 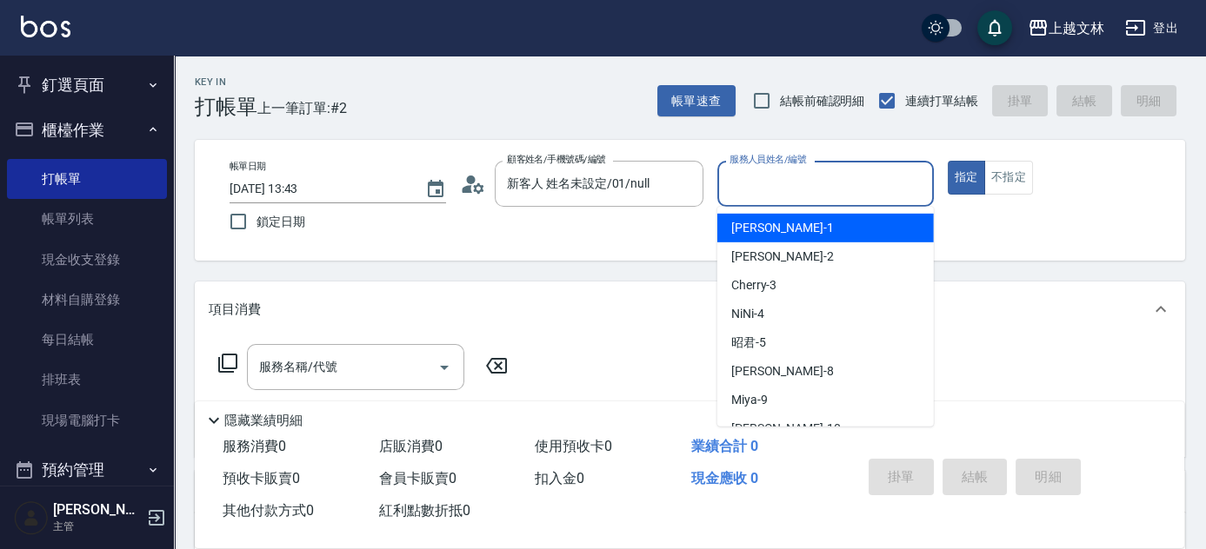 What do you see at coordinates (87, 421) in the screenshot?
I see `a: 現場電腦打卡` at bounding box center [87, 421].